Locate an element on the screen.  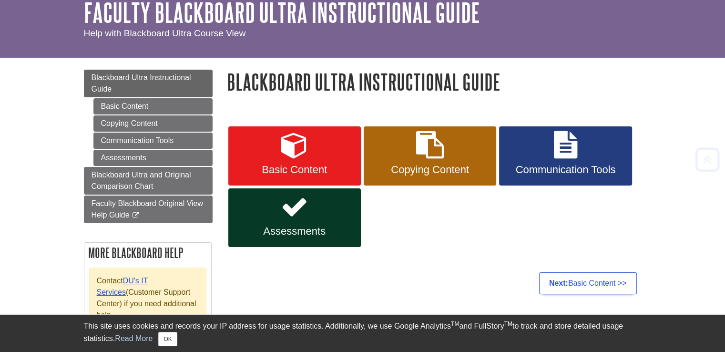
span: Help with Blackboard Ultra Course View is located at coordinates (165, 33).